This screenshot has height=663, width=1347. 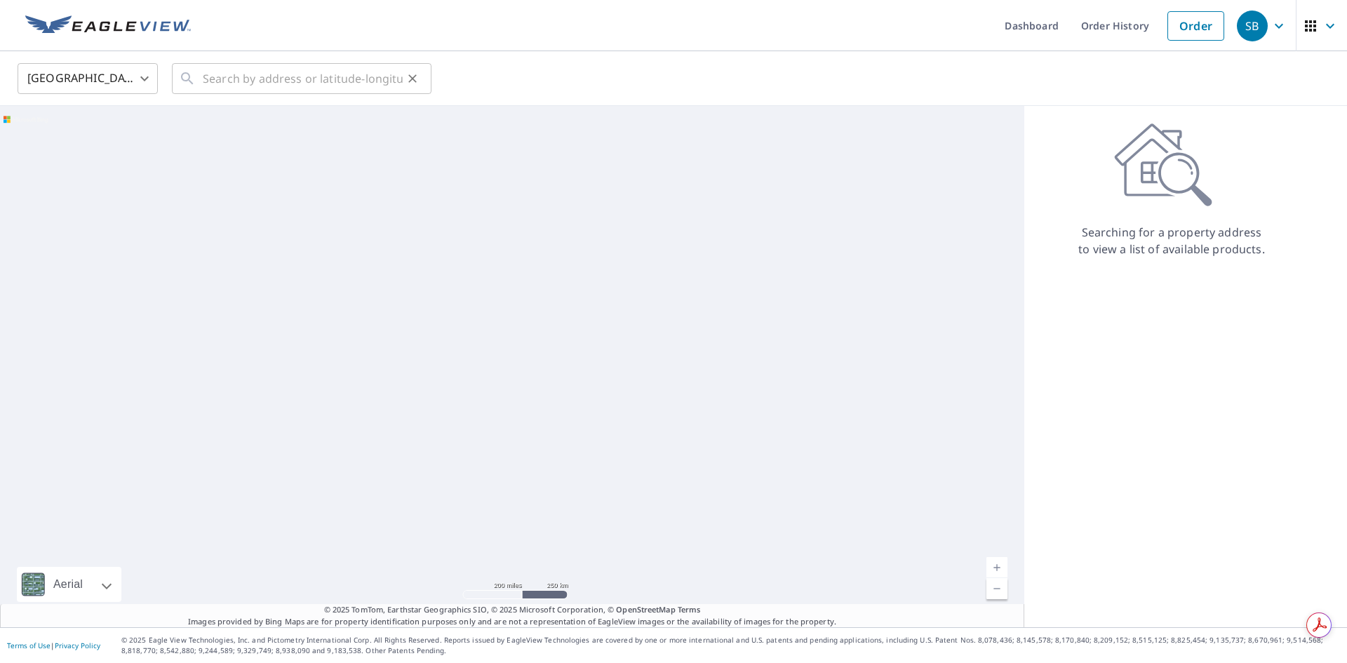 I want to click on a: Privacy Policy, so click(x=77, y=646).